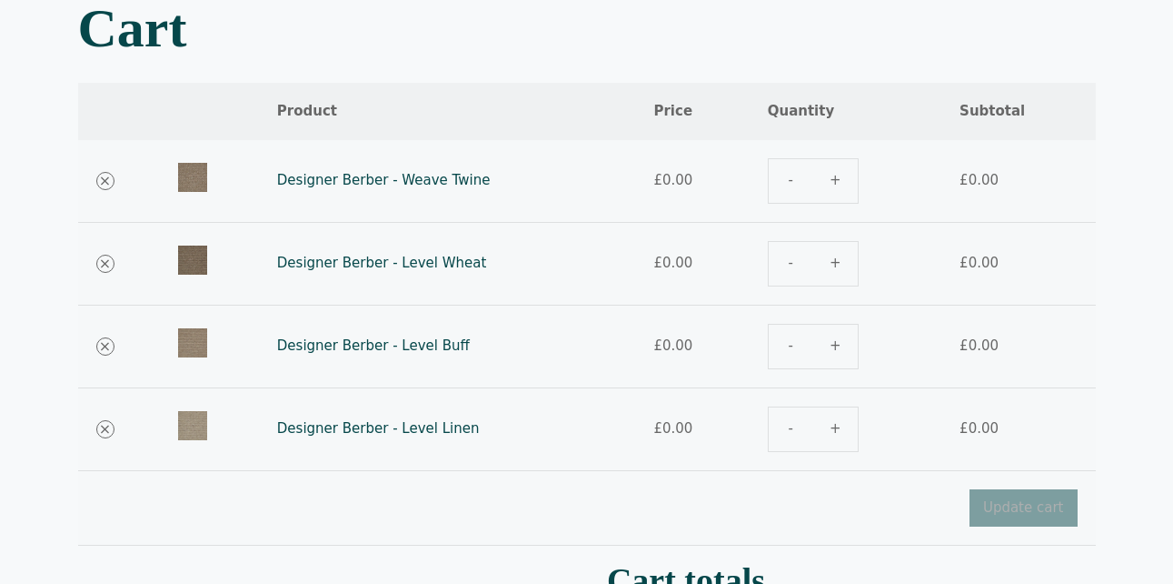  Describe the element at coordinates (193, 260) in the screenshot. I see `img: Designer Berber - Level Wheat` at that location.